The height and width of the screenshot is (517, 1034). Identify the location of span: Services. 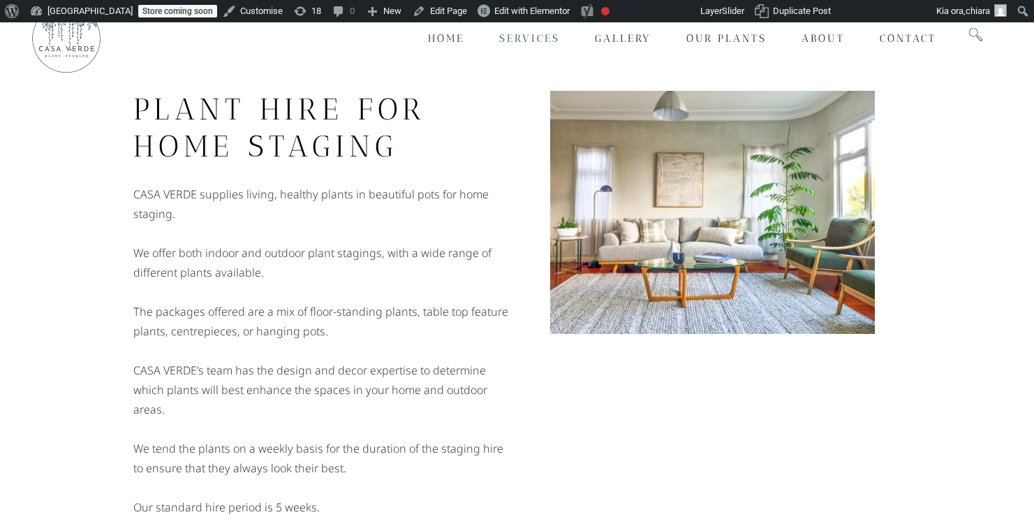
(529, 38).